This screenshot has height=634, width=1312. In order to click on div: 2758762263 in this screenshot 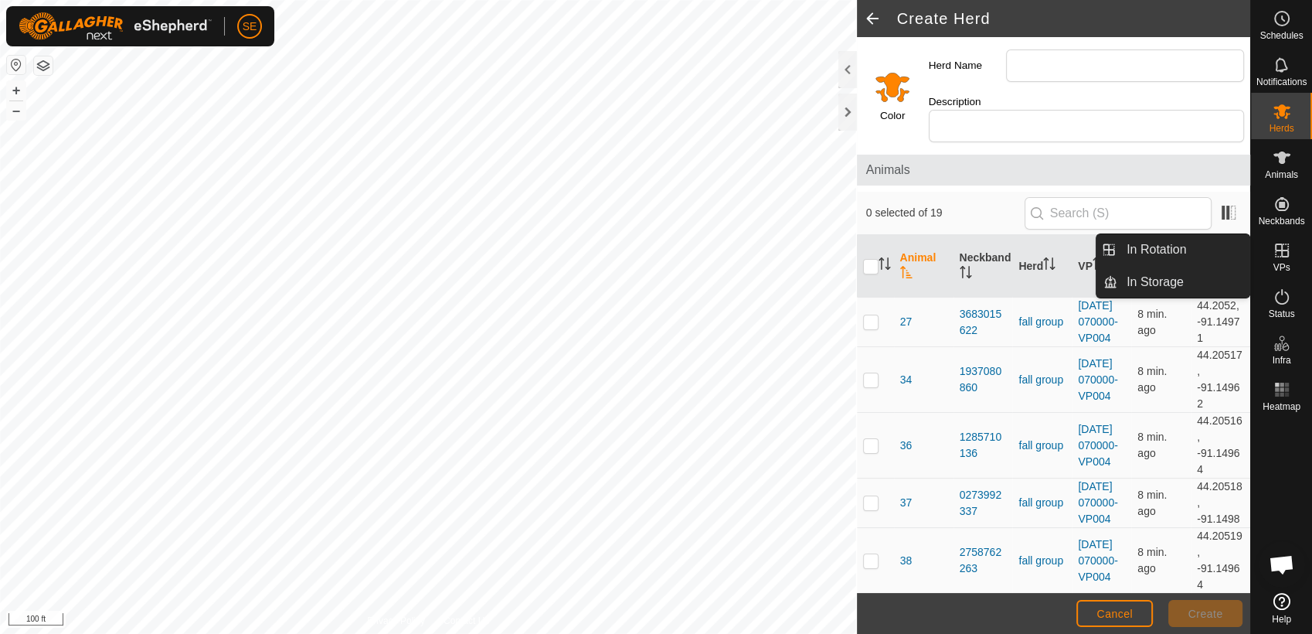, I will do `click(983, 560)`.